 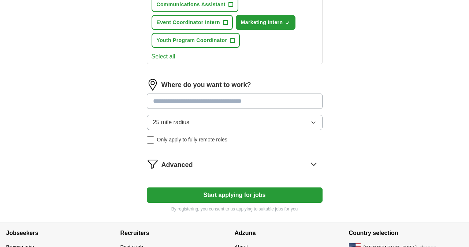 I want to click on button: Select all, so click(x=163, y=57).